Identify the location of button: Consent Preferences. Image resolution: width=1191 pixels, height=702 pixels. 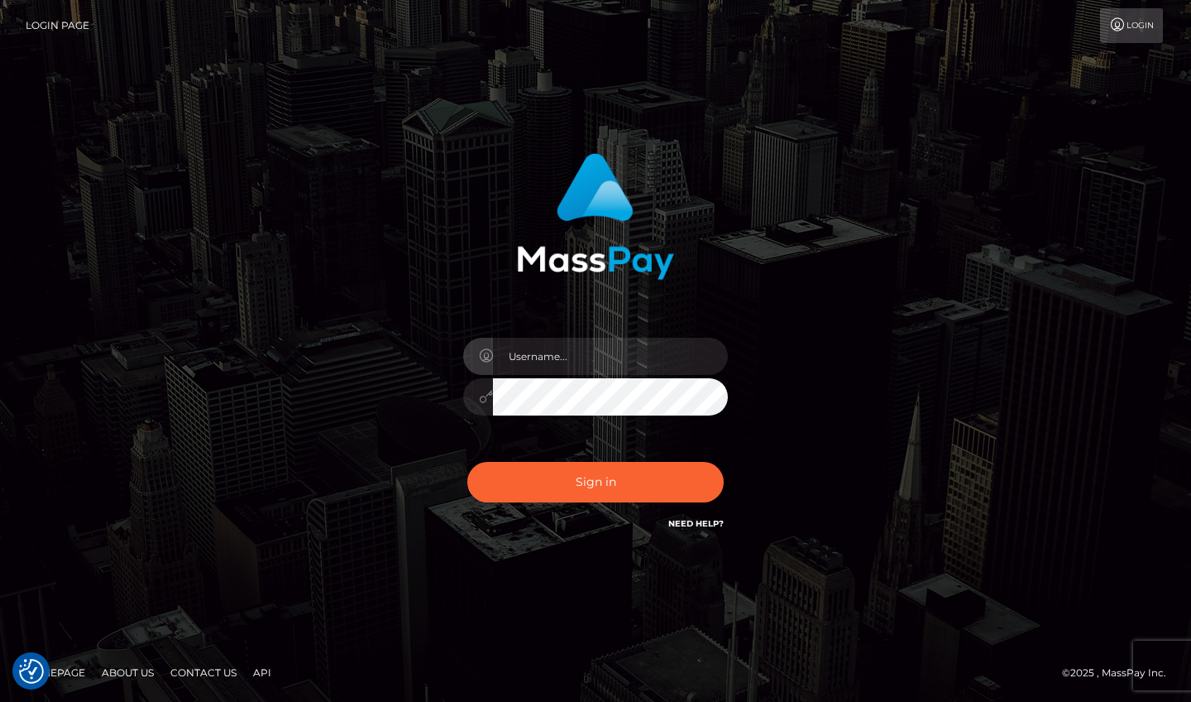
(31, 671).